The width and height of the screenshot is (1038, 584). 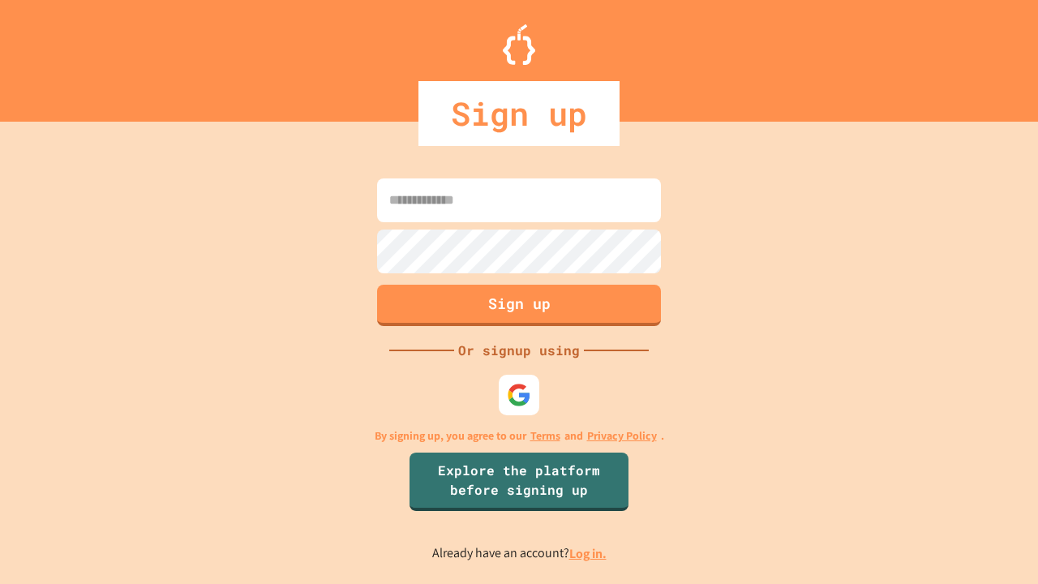 What do you see at coordinates (519, 305) in the screenshot?
I see `button: Sign up` at bounding box center [519, 305].